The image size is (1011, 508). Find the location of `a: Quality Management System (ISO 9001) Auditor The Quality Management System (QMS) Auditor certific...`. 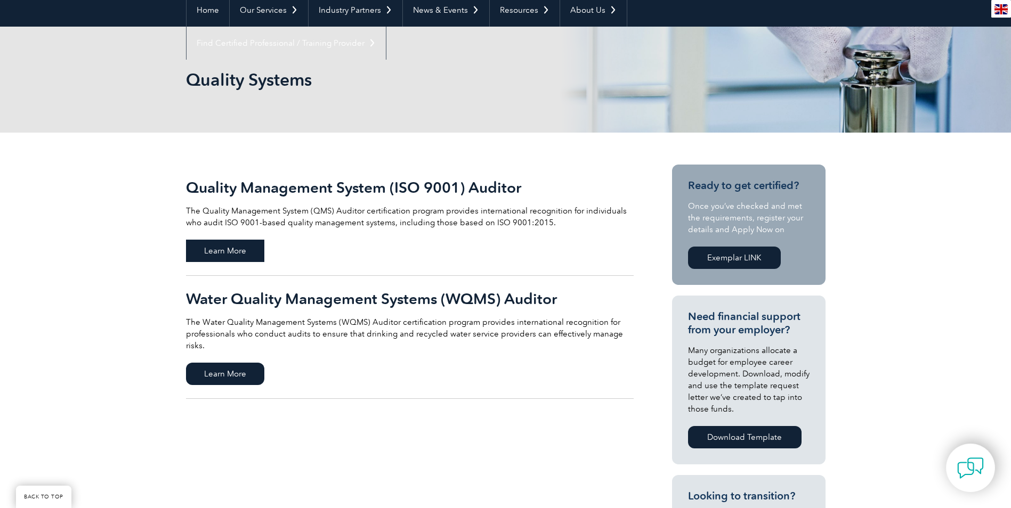

a: Quality Management System (ISO 9001) Auditor The Quality Management System (QMS) Auditor certific... is located at coordinates (410, 220).